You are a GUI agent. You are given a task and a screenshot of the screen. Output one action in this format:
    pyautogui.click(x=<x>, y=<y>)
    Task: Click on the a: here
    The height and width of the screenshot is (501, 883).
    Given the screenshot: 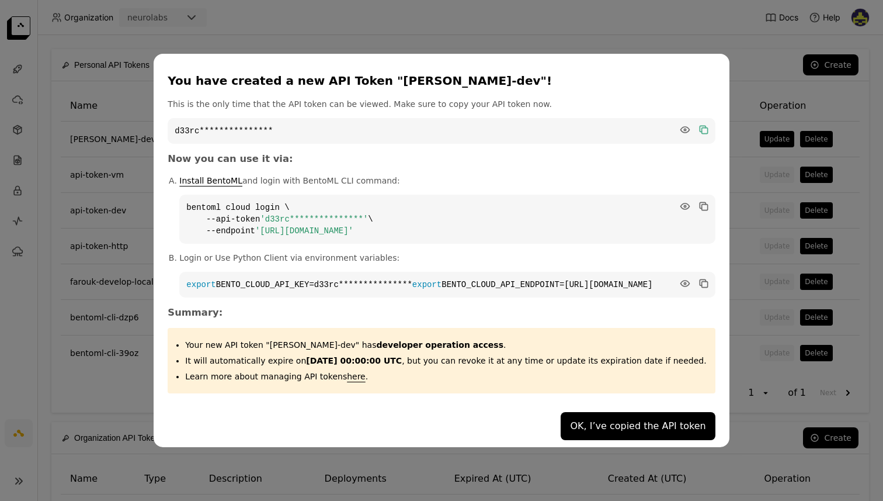 What is the action you would take?
    pyautogui.click(x=356, y=376)
    